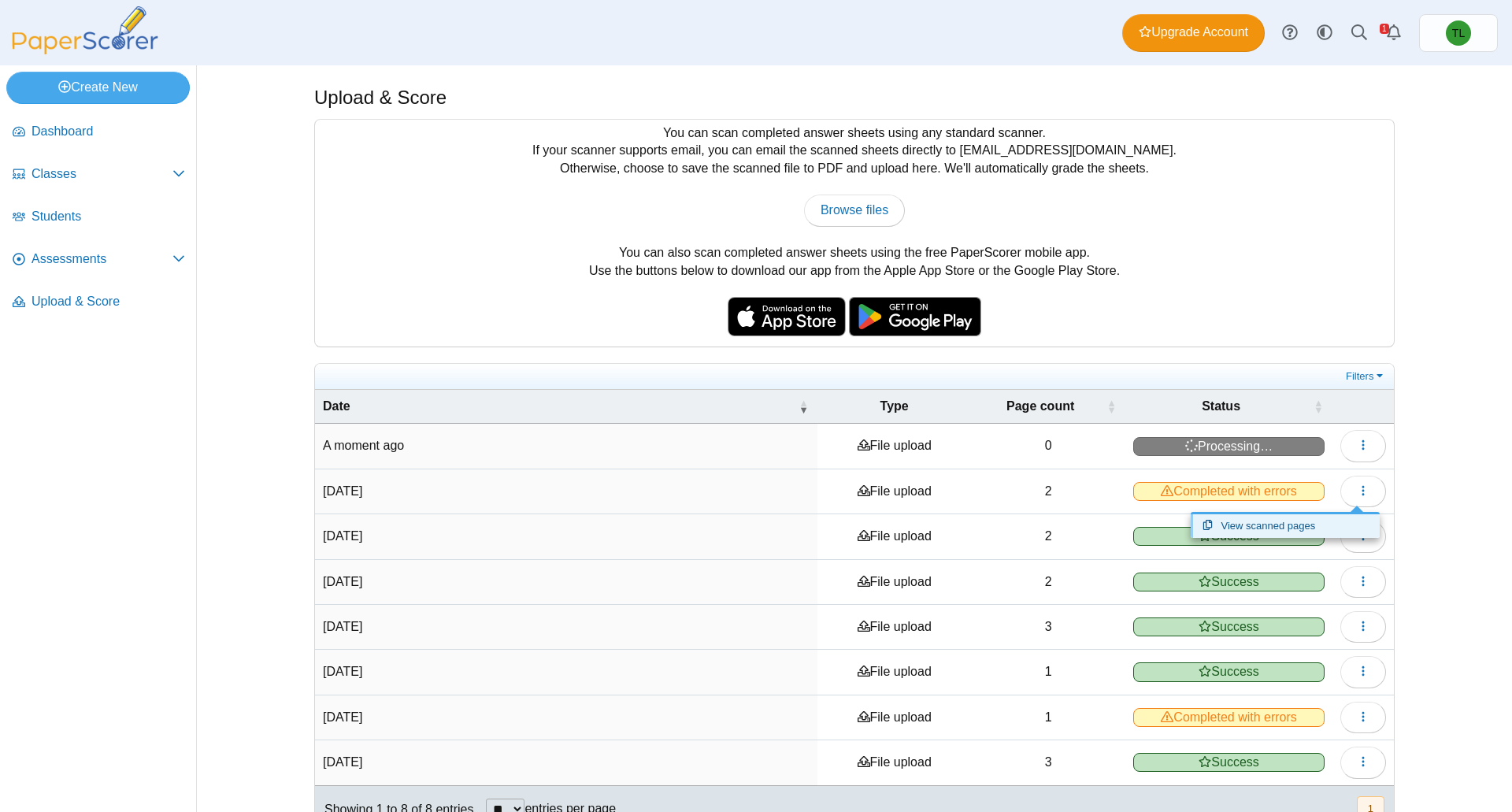 The height and width of the screenshot is (812, 1512). Describe the element at coordinates (85, 50) in the screenshot. I see `a: PaperScorer` at that location.